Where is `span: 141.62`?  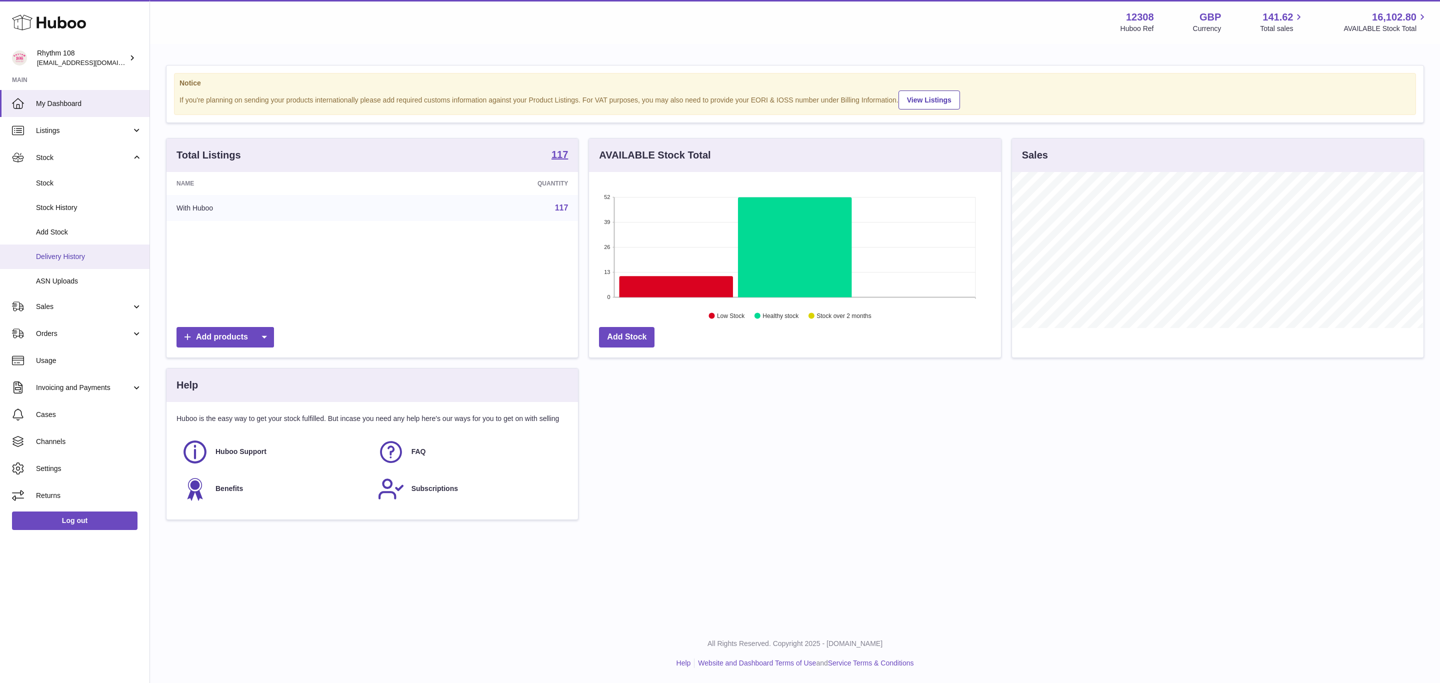 span: 141.62 is located at coordinates (1277, 17).